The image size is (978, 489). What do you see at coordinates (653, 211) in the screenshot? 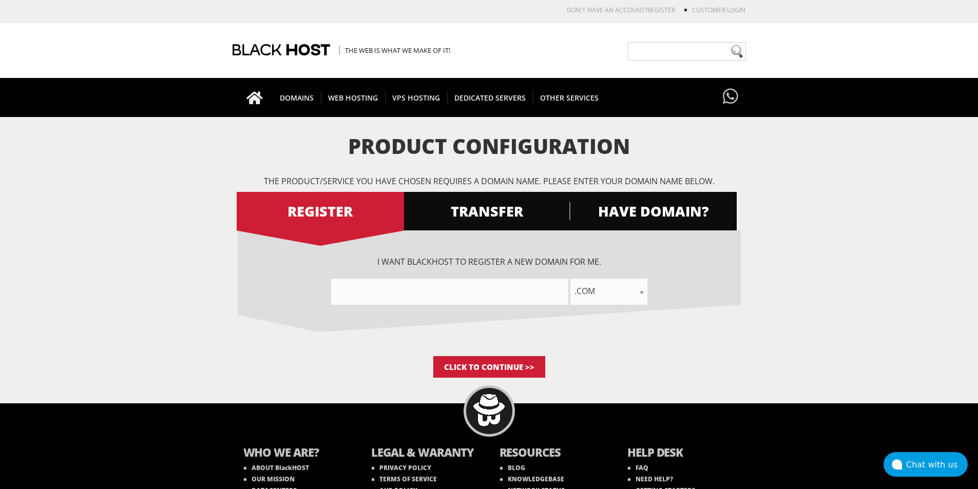
I see `a: HAVE DOMAIN?` at bounding box center [653, 211].